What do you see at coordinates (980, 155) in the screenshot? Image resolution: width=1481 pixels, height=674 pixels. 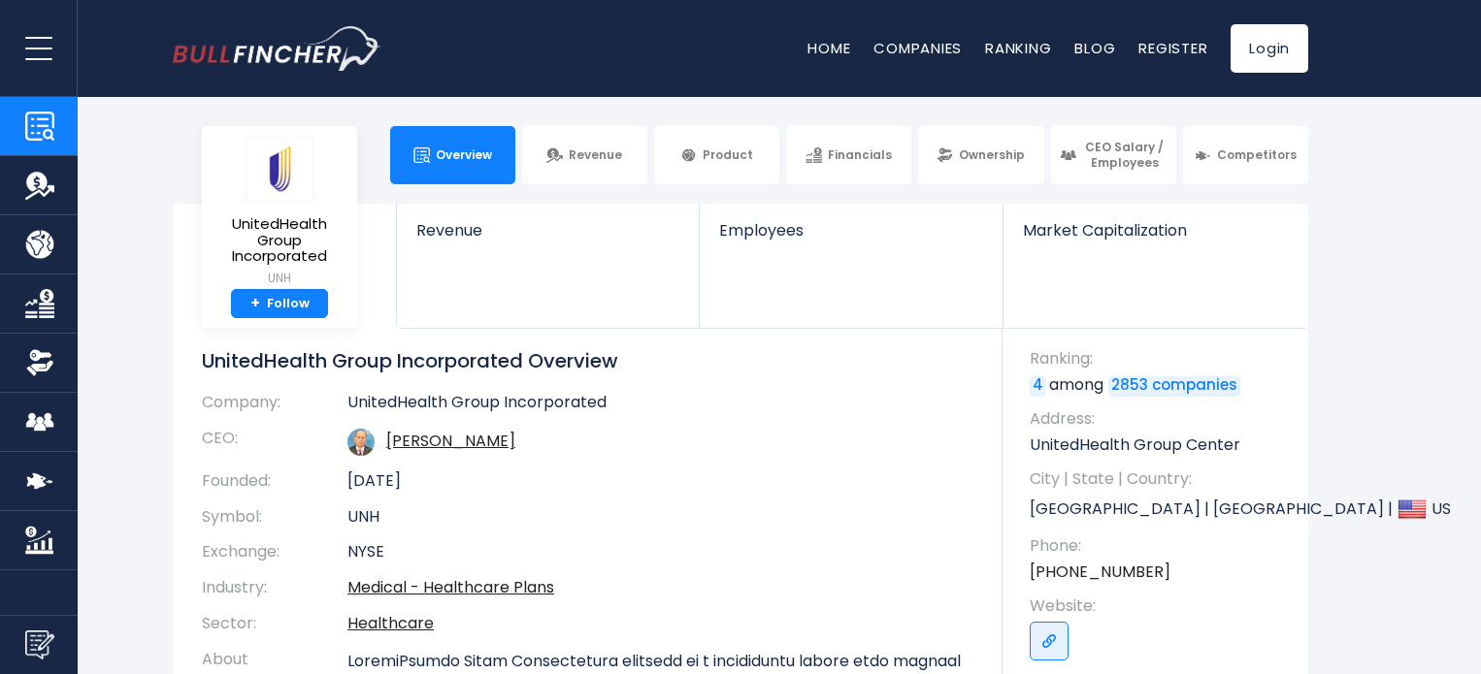 I see `a: Ownership` at bounding box center [980, 155].